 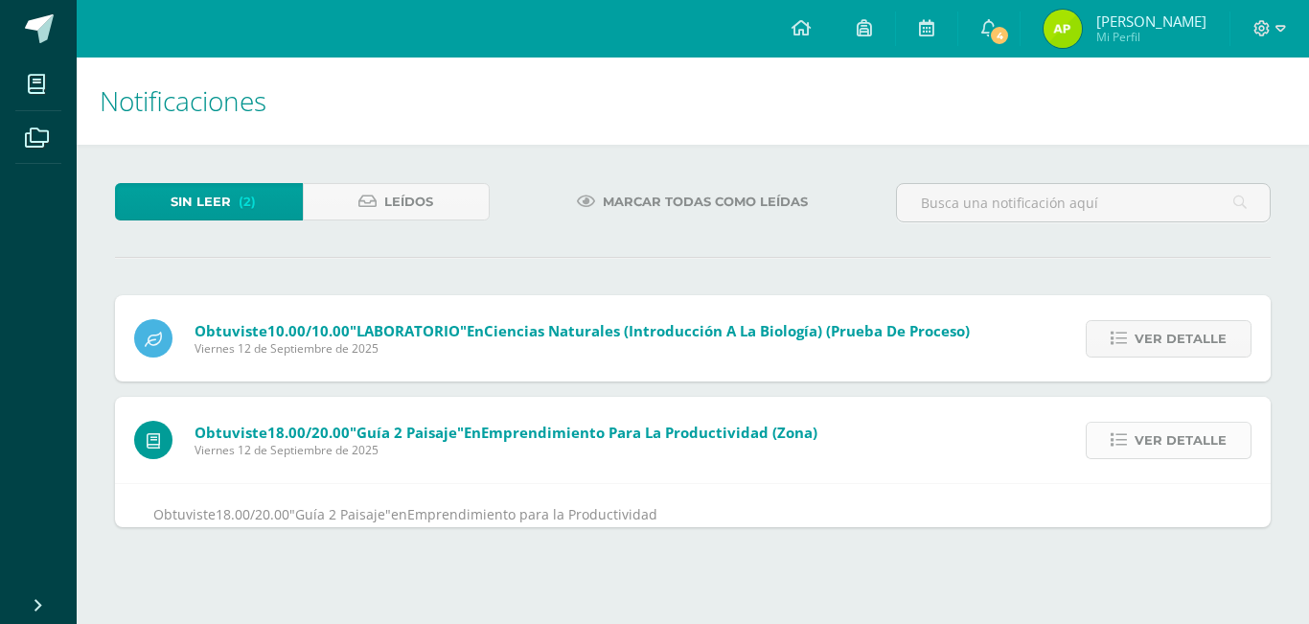 I want to click on span: Leídos, so click(x=408, y=201).